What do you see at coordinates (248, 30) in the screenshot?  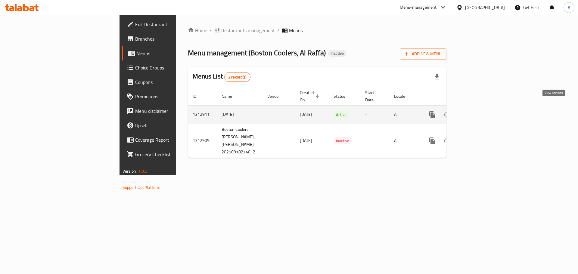 I see `span: Restaurants management` at bounding box center [248, 30].